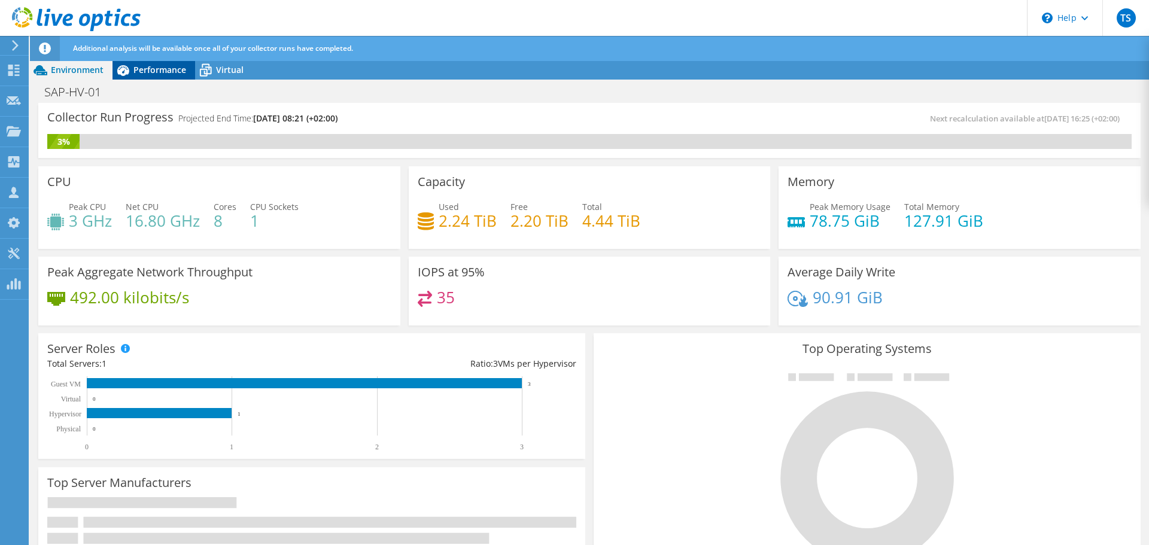  What do you see at coordinates (611, 221) in the screenshot?
I see `h4: 4.44 TiB` at bounding box center [611, 221].